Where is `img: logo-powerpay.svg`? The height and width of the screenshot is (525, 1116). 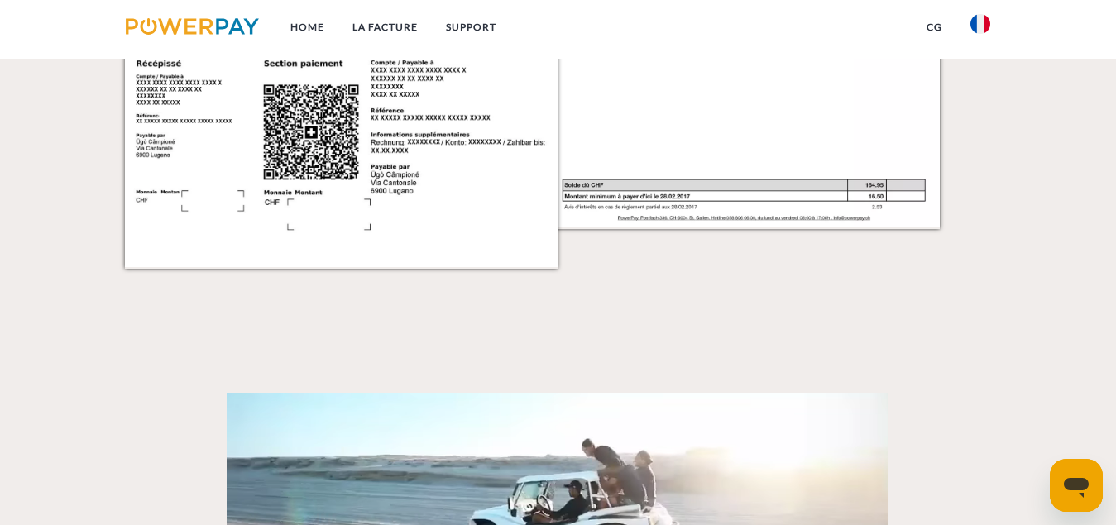 img: logo-powerpay.svg is located at coordinates (192, 26).